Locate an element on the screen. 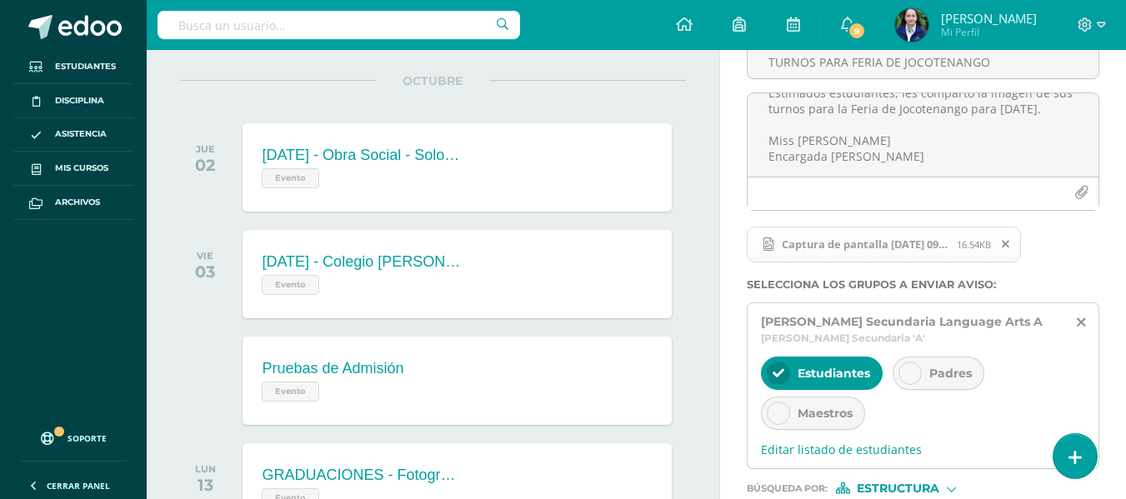 Image resolution: width=1126 pixels, height=499 pixels. div: 03 is located at coordinates (205, 272).